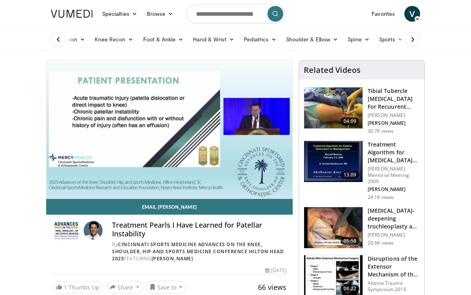 The width and height of the screenshot is (471, 295). I want to click on img: 642537_3.png.150x105_q85_crop-smart_upscale.jpg, so click(333, 162).